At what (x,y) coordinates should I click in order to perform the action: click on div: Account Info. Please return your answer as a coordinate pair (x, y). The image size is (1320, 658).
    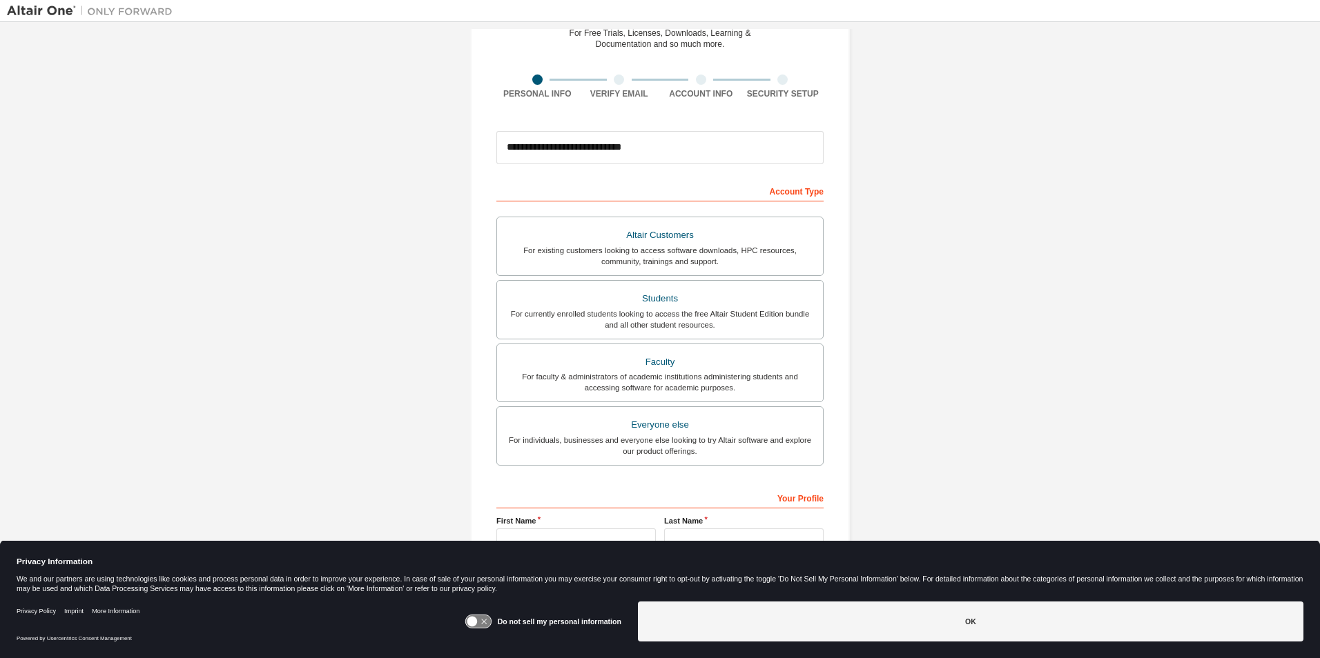
    Looking at the image, I should click on (700, 94).